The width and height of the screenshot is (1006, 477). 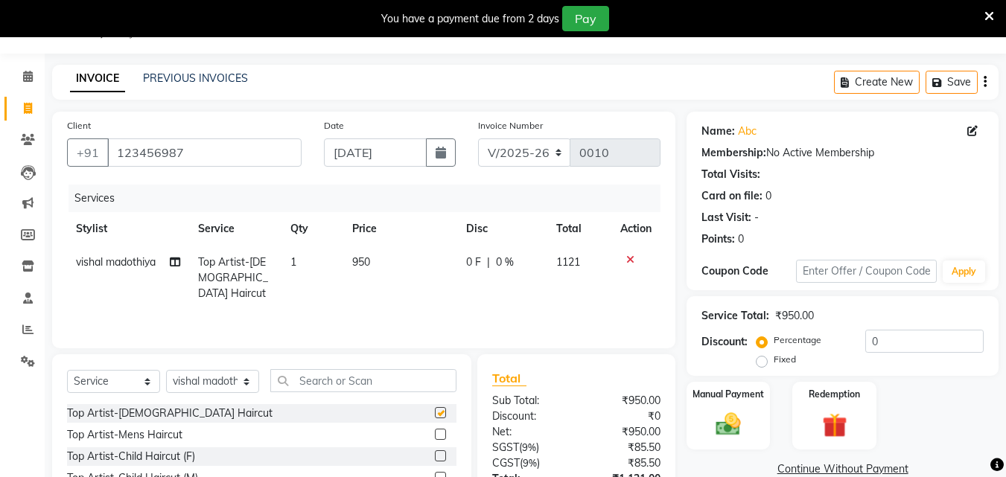 I want to click on div: Last Visit:, so click(x=726, y=217).